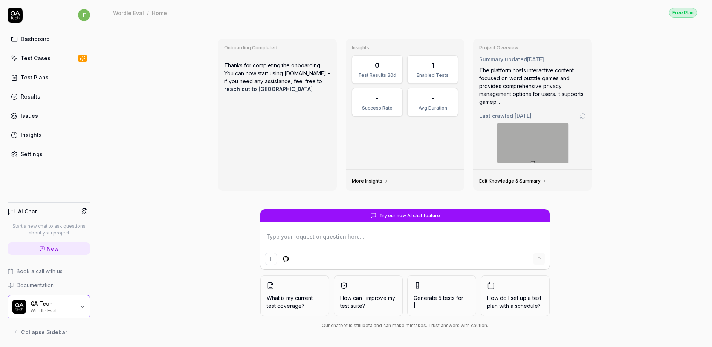 The width and height of the screenshot is (712, 347). I want to click on a: Test Plans, so click(49, 77).